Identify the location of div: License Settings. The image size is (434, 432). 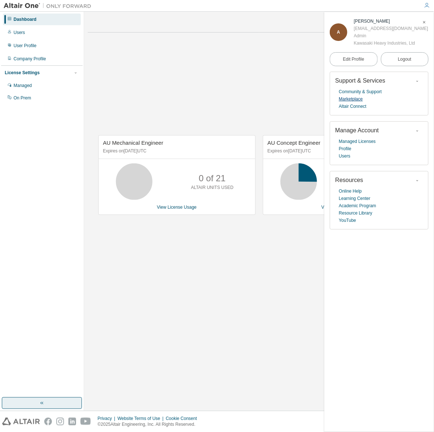
(22, 73).